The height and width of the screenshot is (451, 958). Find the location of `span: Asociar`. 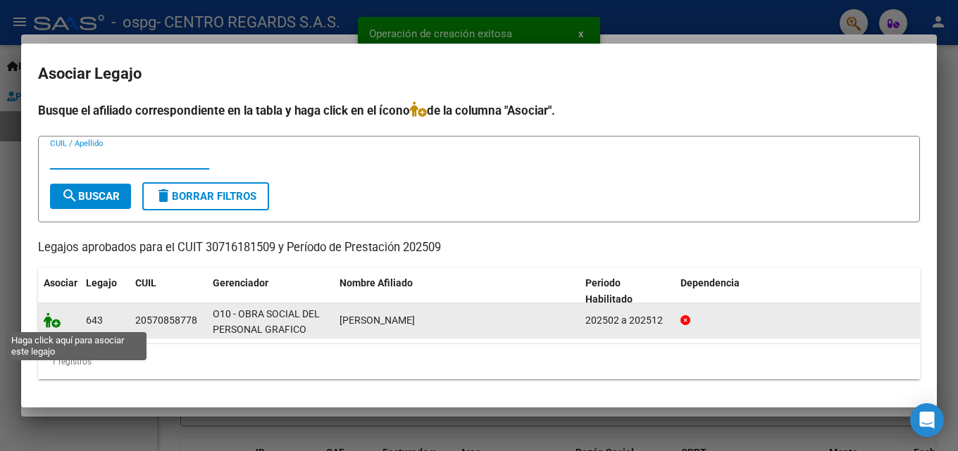

span: Asociar is located at coordinates (61, 283).